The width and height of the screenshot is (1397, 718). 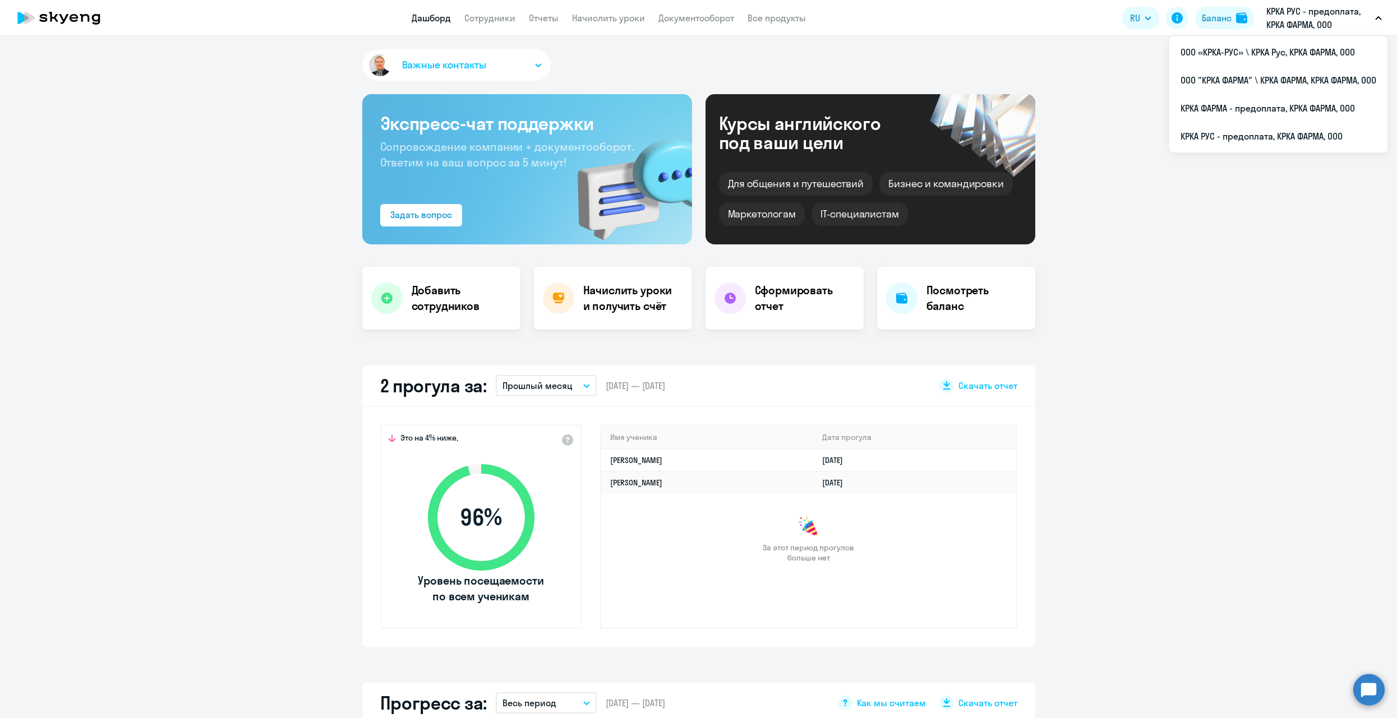 I want to click on span: За этот период прогулов больше нет, so click(x=809, y=553).